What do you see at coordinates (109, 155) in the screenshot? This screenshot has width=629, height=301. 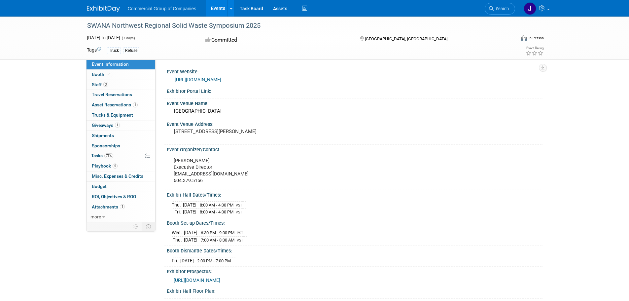 I see `span: 71%` at bounding box center [109, 155].